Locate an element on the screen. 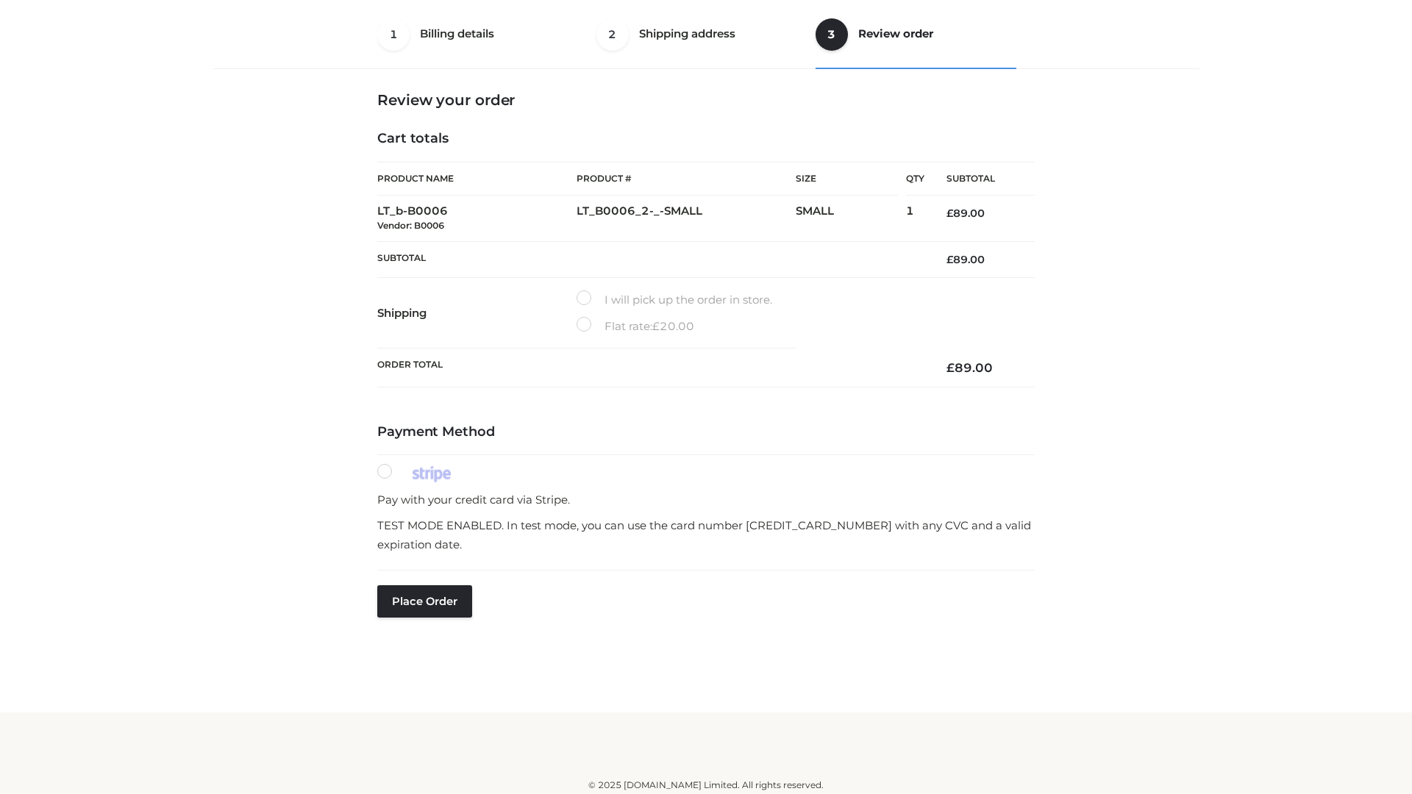 The height and width of the screenshot is (794, 1412). td: LT_b-B0006 is located at coordinates (476, 218).